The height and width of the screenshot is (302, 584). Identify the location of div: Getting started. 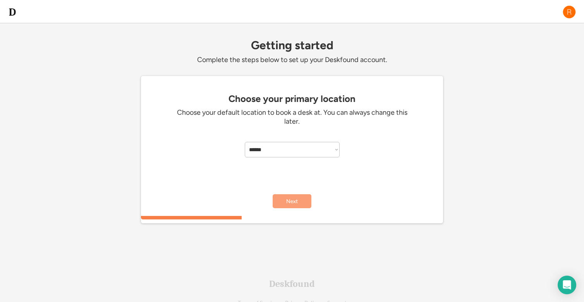
(292, 45).